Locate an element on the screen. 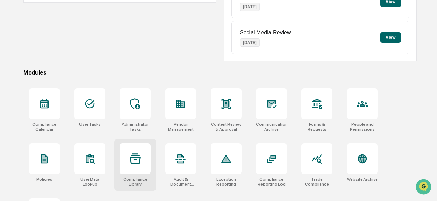 The width and height of the screenshot is (437, 201). button: Open customer support is located at coordinates (9, 9).